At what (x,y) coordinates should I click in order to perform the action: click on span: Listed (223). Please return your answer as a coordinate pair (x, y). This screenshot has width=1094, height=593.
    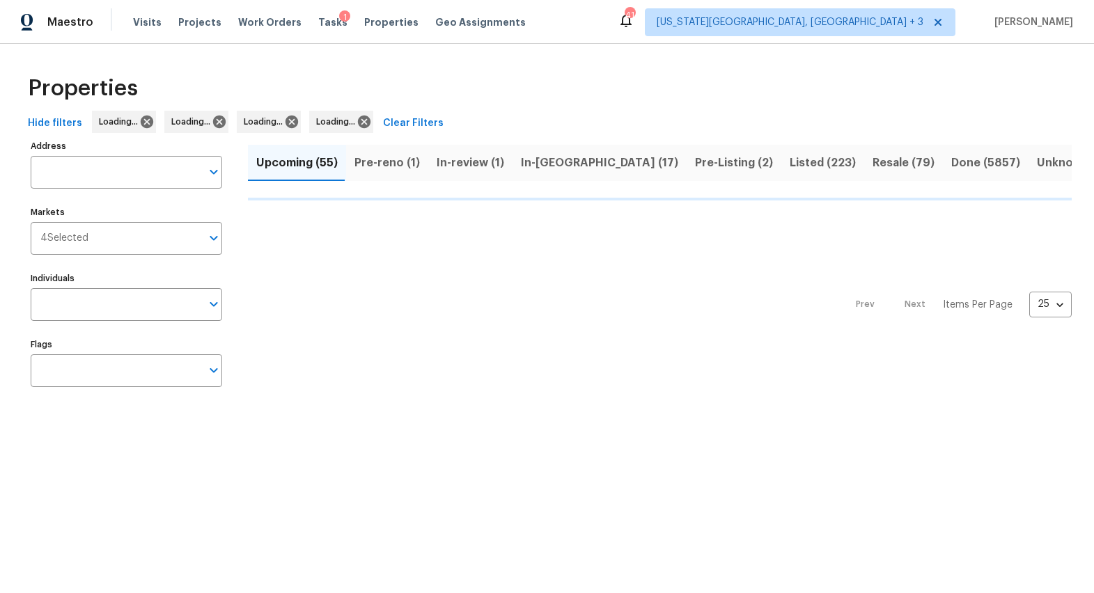
    Looking at the image, I should click on (822, 163).